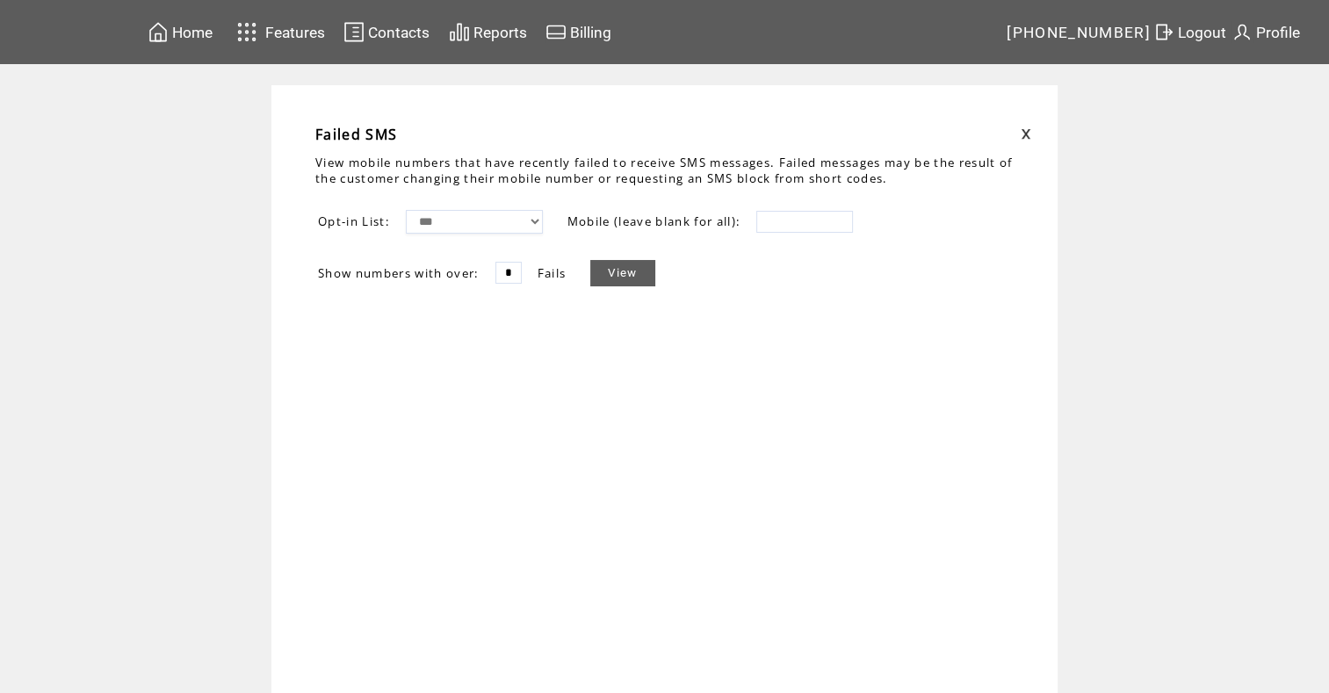 This screenshot has width=1329, height=693. What do you see at coordinates (622, 273) in the screenshot?
I see `a: View` at bounding box center [622, 273].